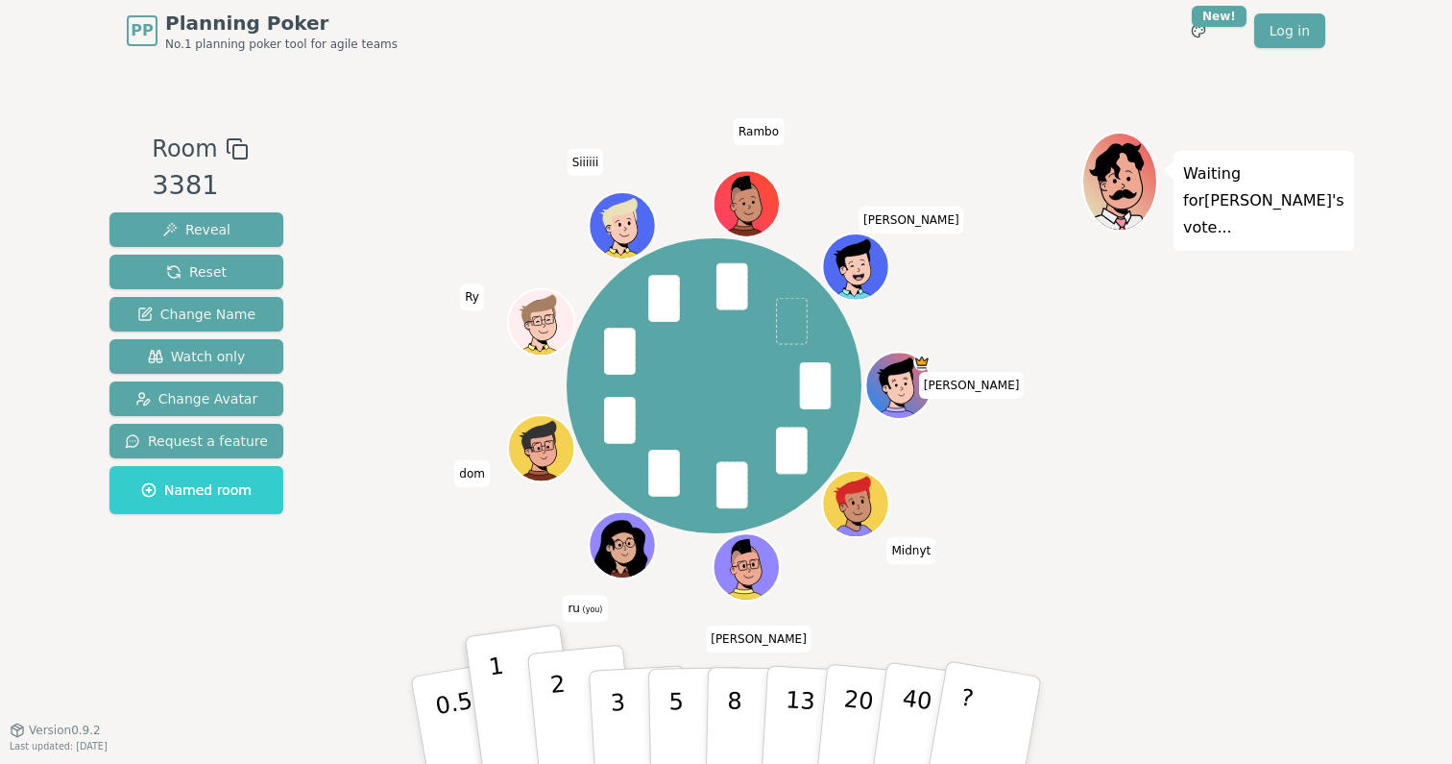  Describe the element at coordinates (281, 44) in the screenshot. I see `span: No.1 planning poker tool for agile teams` at that location.